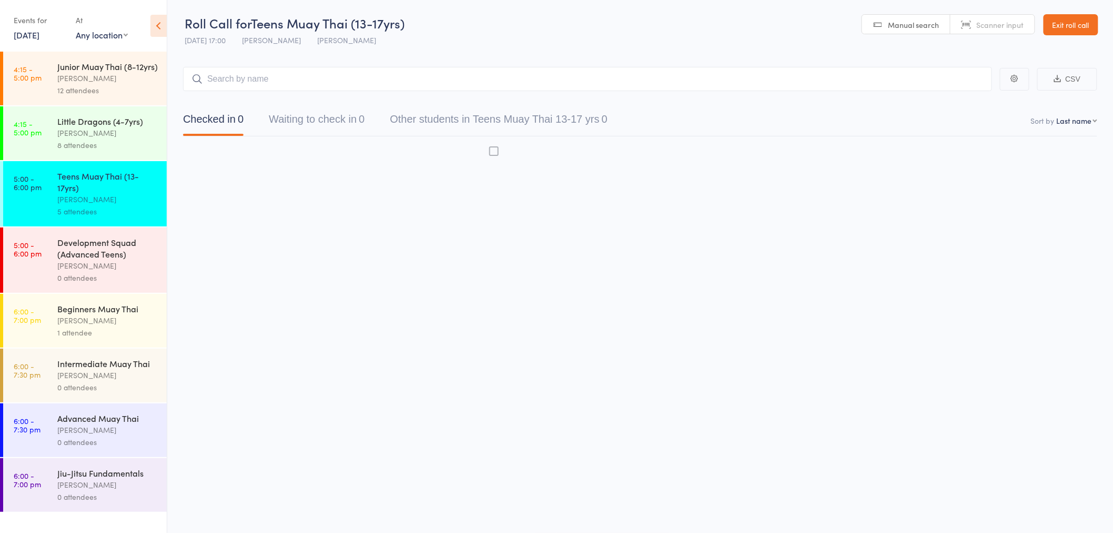  Describe the element at coordinates (1071, 25) in the screenshot. I see `a: Exit roll call` at that location.